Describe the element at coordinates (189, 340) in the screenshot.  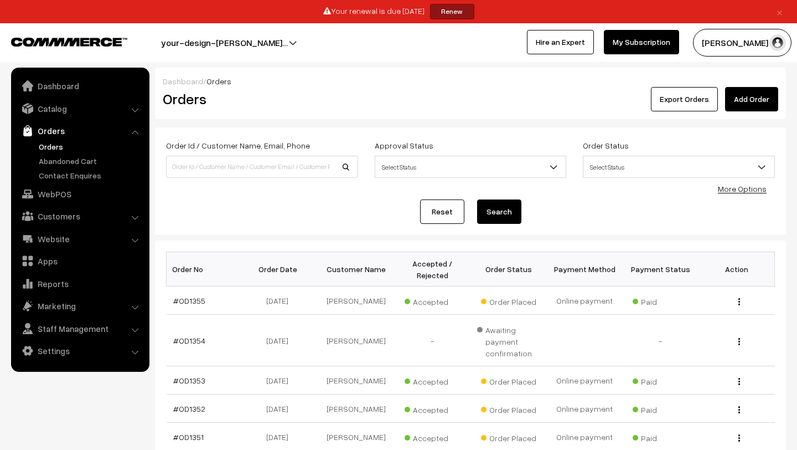
I see `a: #OD1354` at that location.